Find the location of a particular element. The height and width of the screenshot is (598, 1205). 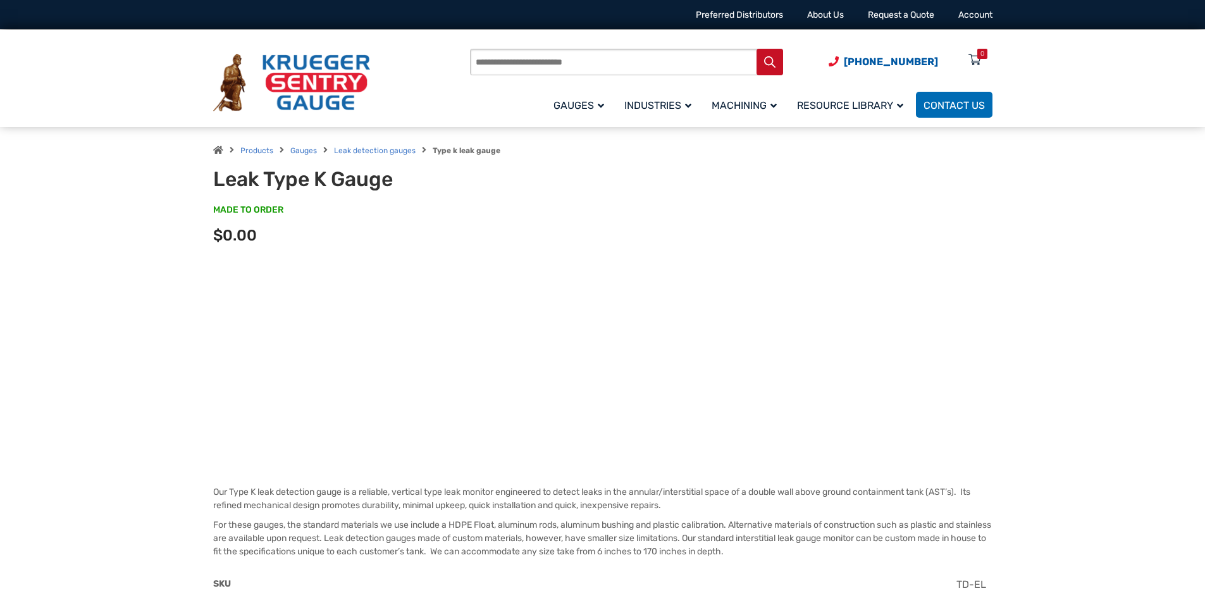

a: About Us is located at coordinates (825, 15).